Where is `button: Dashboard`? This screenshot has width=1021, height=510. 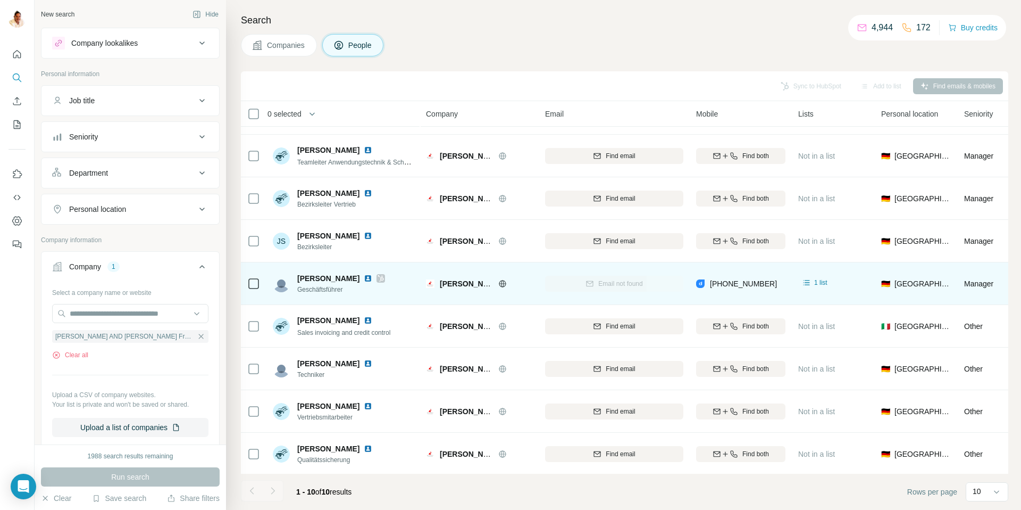
button: Dashboard is located at coordinates (17, 221).